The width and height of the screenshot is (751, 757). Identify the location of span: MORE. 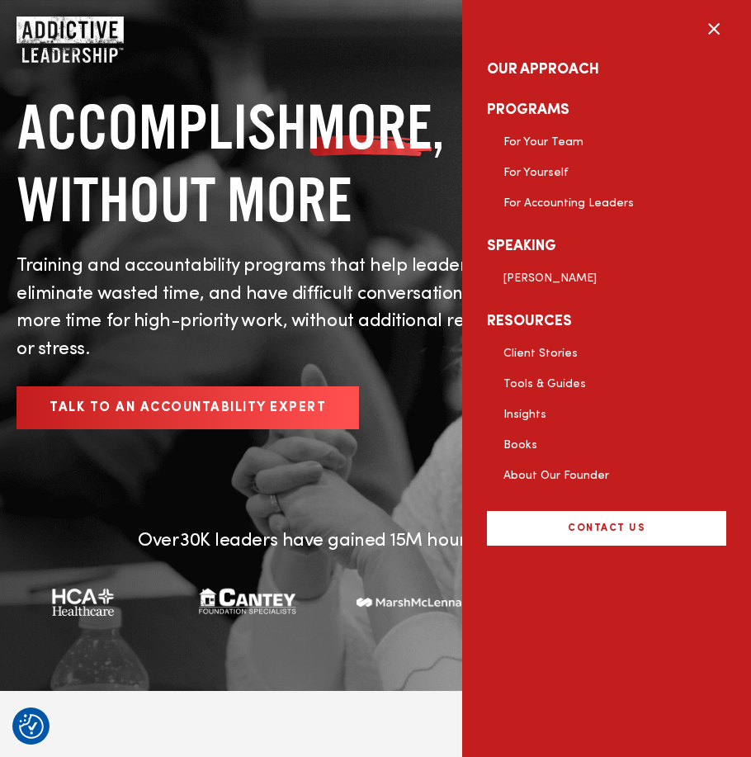
(370, 127).